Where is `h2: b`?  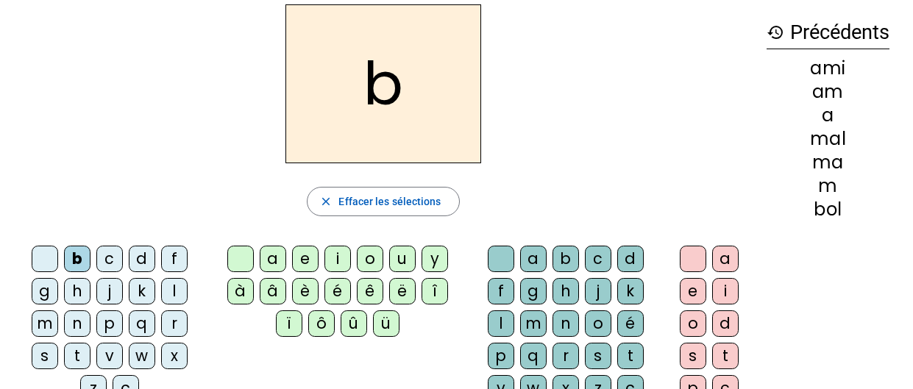 h2: b is located at coordinates (383, 84).